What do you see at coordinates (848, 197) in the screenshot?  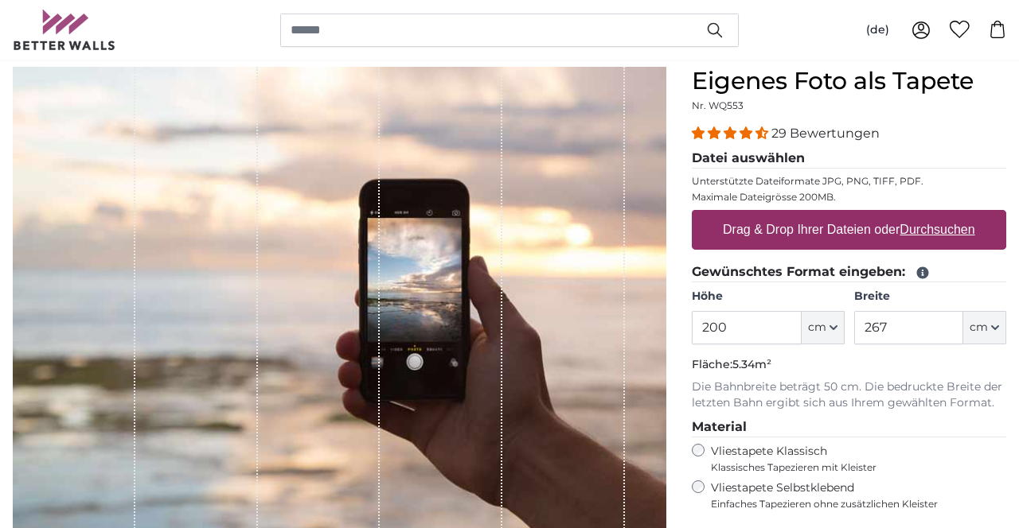 I see `p: Maximale Dateigrösse 200MB.` at bounding box center [848, 197].